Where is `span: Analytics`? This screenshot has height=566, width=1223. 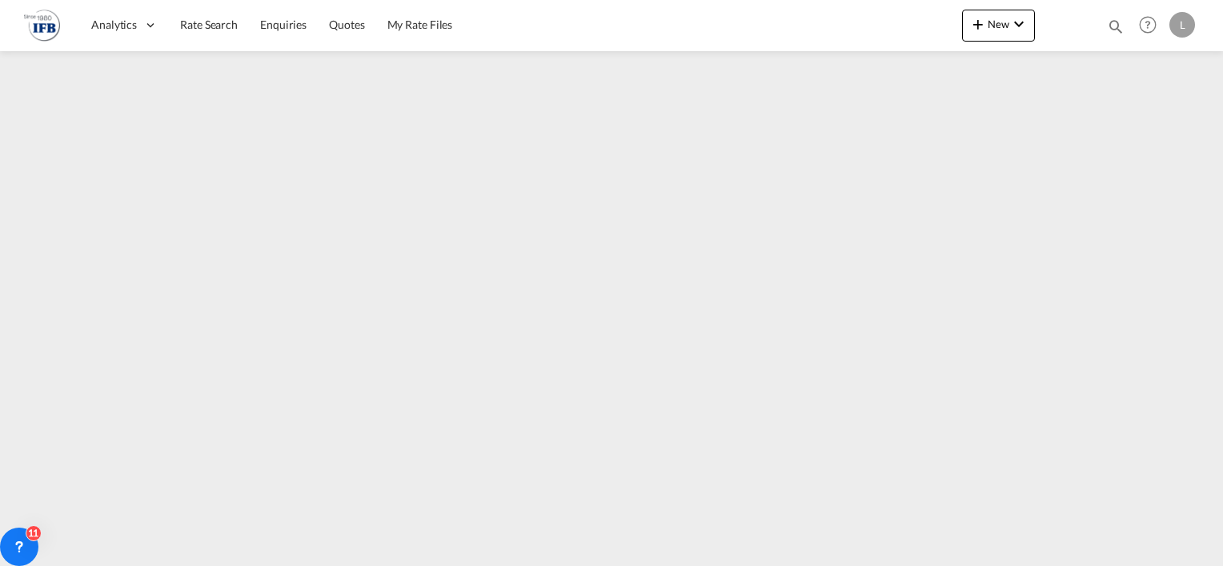
span: Analytics is located at coordinates (114, 25).